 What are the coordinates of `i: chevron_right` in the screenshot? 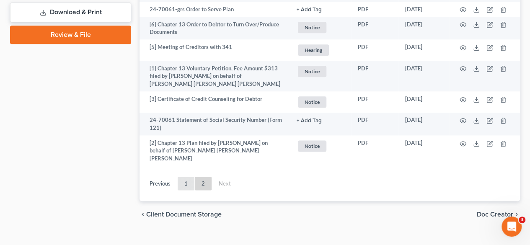 It's located at (516, 214).